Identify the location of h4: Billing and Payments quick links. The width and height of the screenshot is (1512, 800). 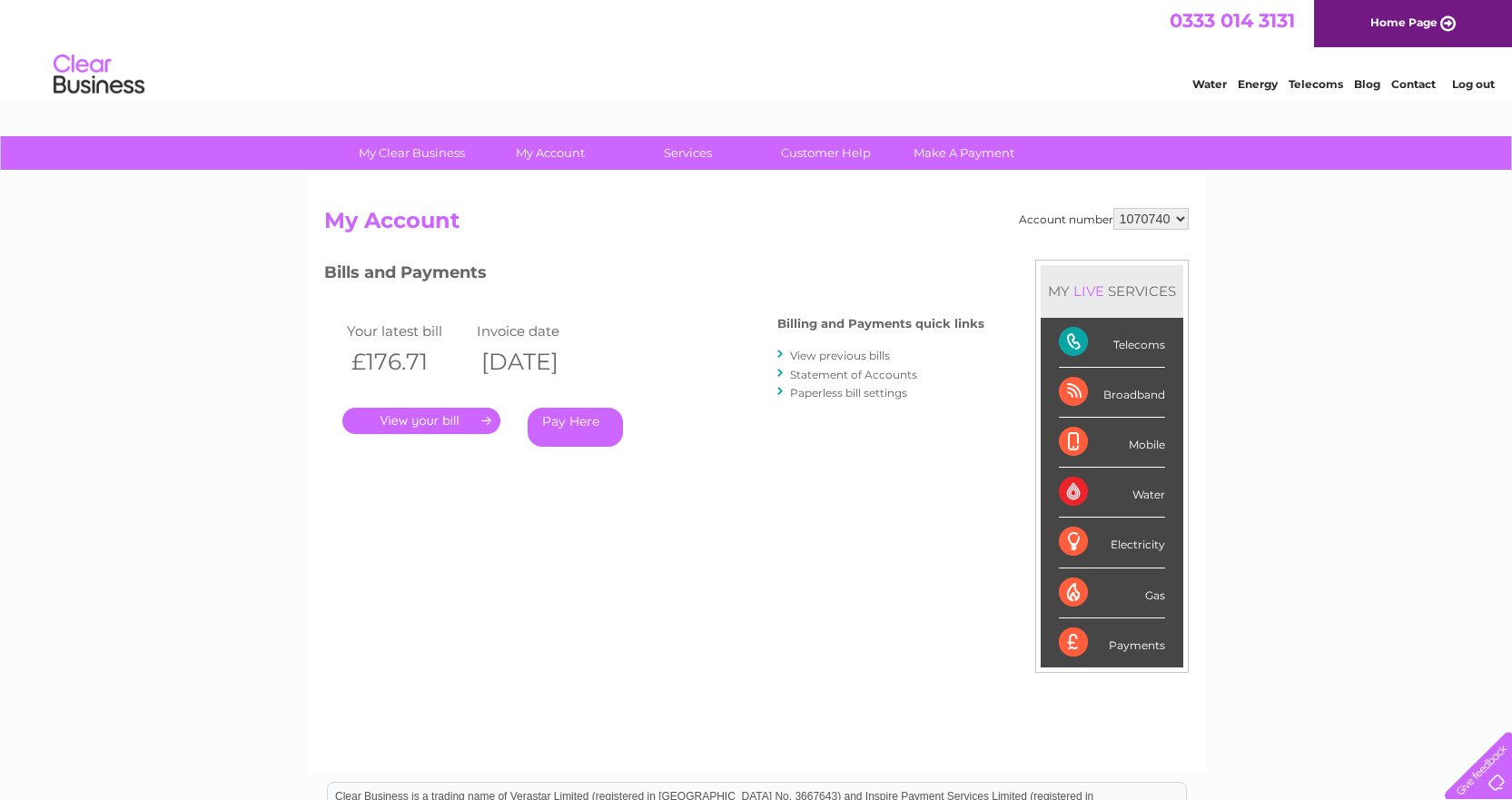
(880, 323).